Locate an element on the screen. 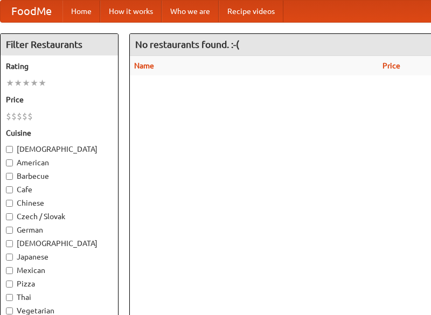 The image size is (431, 315). label: Pizza is located at coordinates (59, 284).